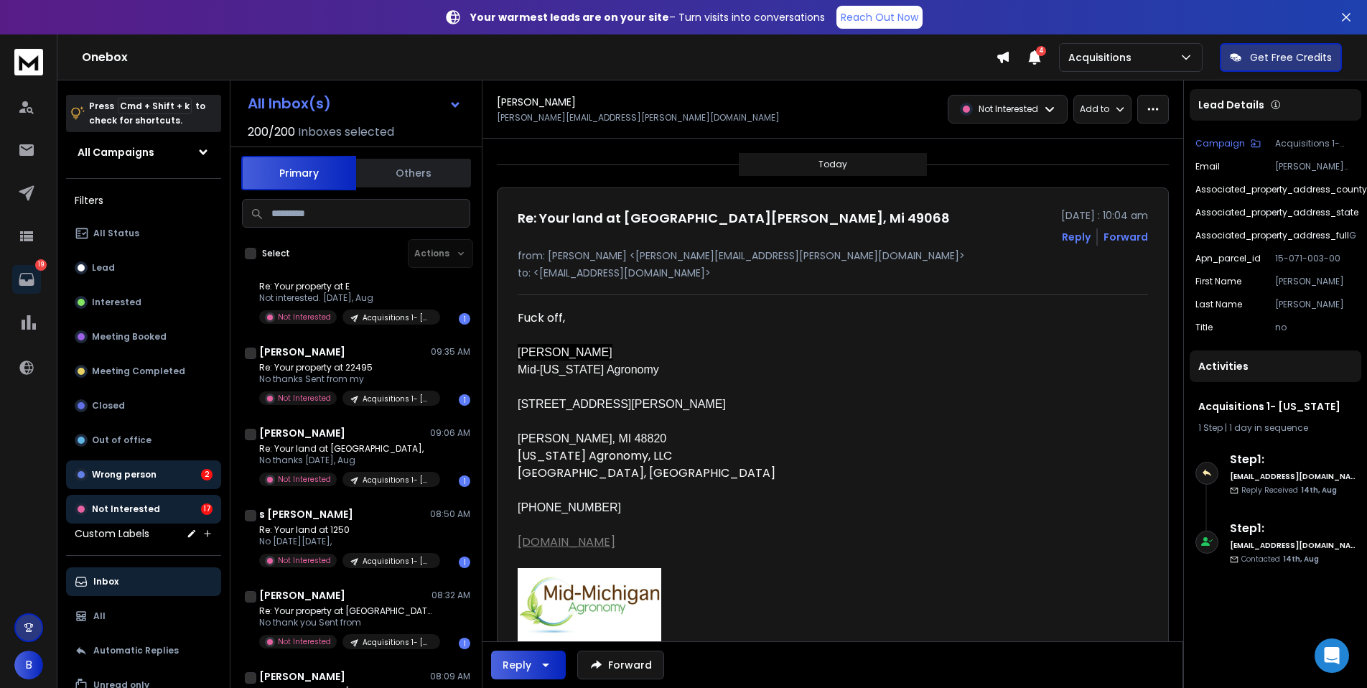 This screenshot has width=1367, height=688. Describe the element at coordinates (346, 132) in the screenshot. I see `h3: Inboxes selected` at that location.